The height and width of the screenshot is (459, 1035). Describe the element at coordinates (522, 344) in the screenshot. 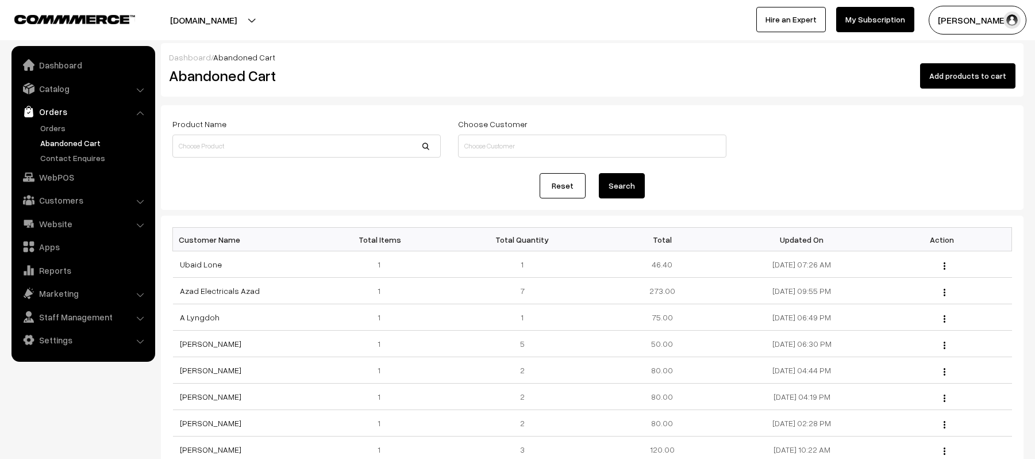

I see `td: 5` at that location.